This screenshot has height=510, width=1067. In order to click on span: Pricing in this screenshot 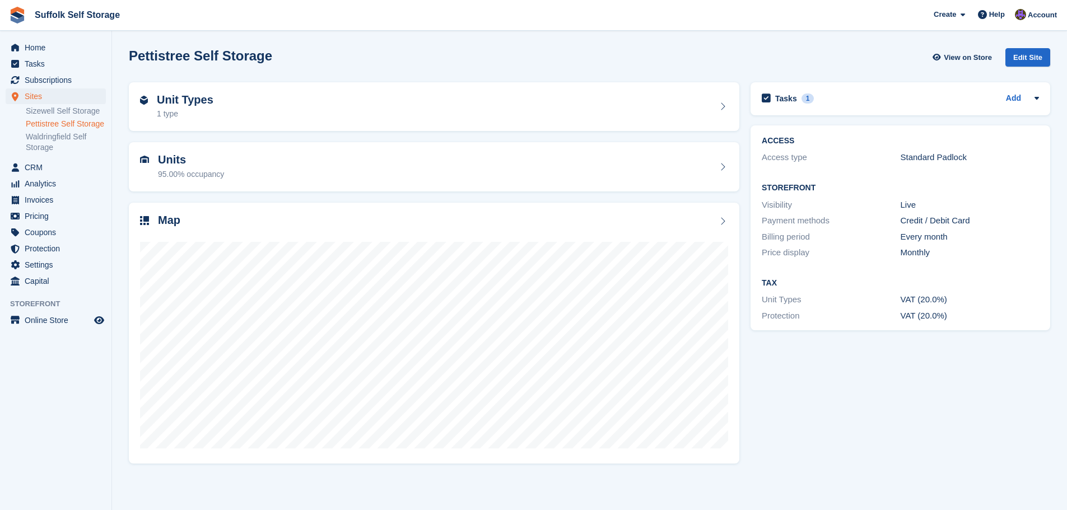, I will do `click(58, 216)`.